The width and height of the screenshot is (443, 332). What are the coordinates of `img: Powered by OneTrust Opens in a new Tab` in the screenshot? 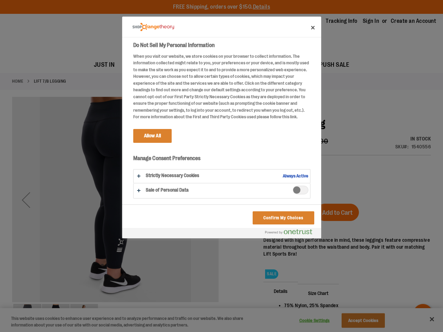 It's located at (289, 232).